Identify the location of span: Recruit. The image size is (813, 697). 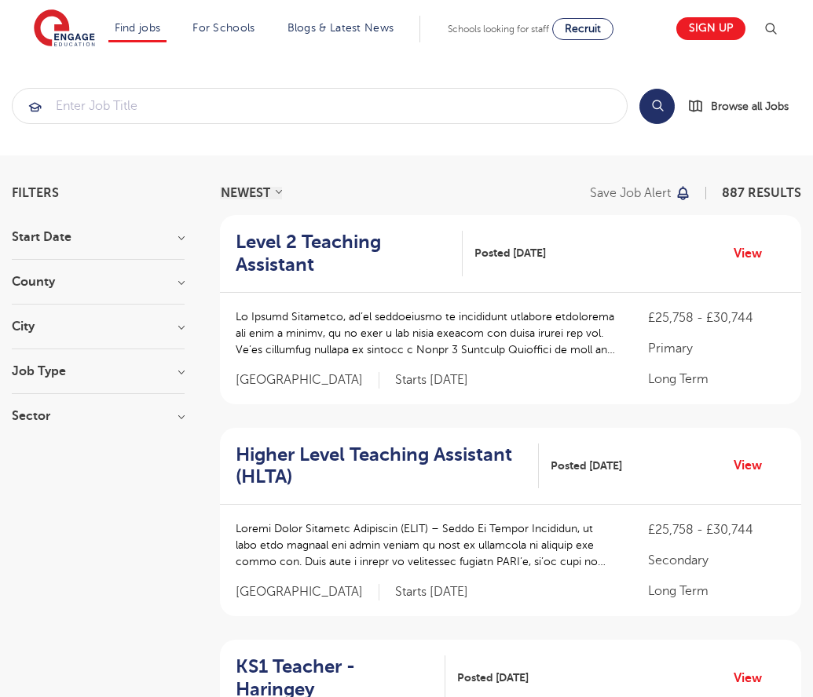
(583, 28).